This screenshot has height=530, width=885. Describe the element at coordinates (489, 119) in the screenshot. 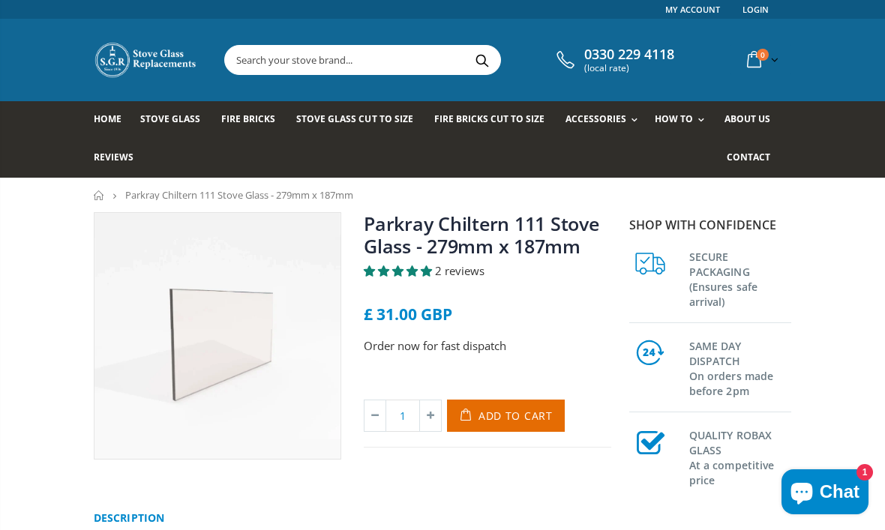

I see `span: Fire Bricks Cut To Size` at that location.